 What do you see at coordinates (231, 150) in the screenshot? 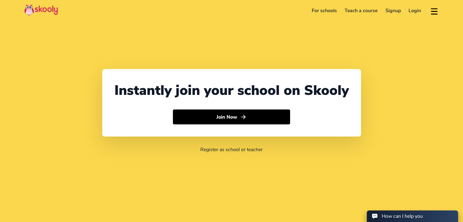
I see `a: Register as school or teacher` at bounding box center [231, 150].